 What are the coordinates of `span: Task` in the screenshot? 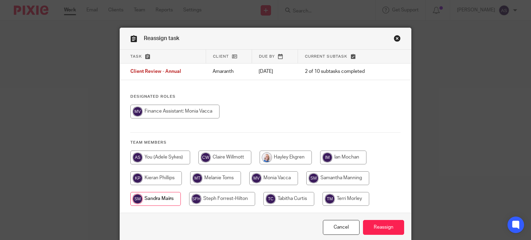 It's located at (136, 56).